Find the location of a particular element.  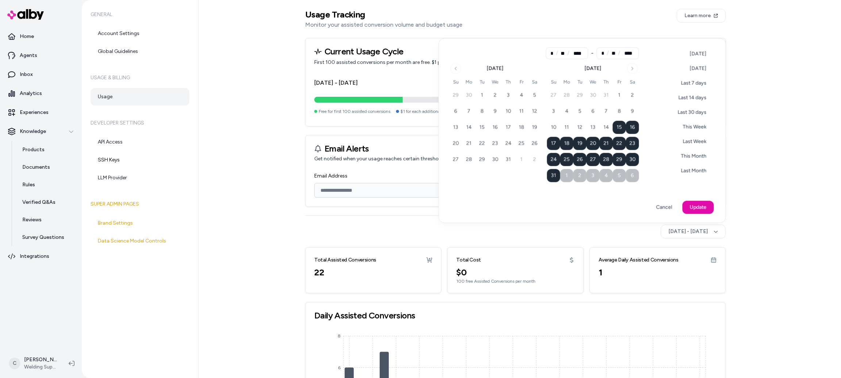

button: Go to next month is located at coordinates (632, 69).